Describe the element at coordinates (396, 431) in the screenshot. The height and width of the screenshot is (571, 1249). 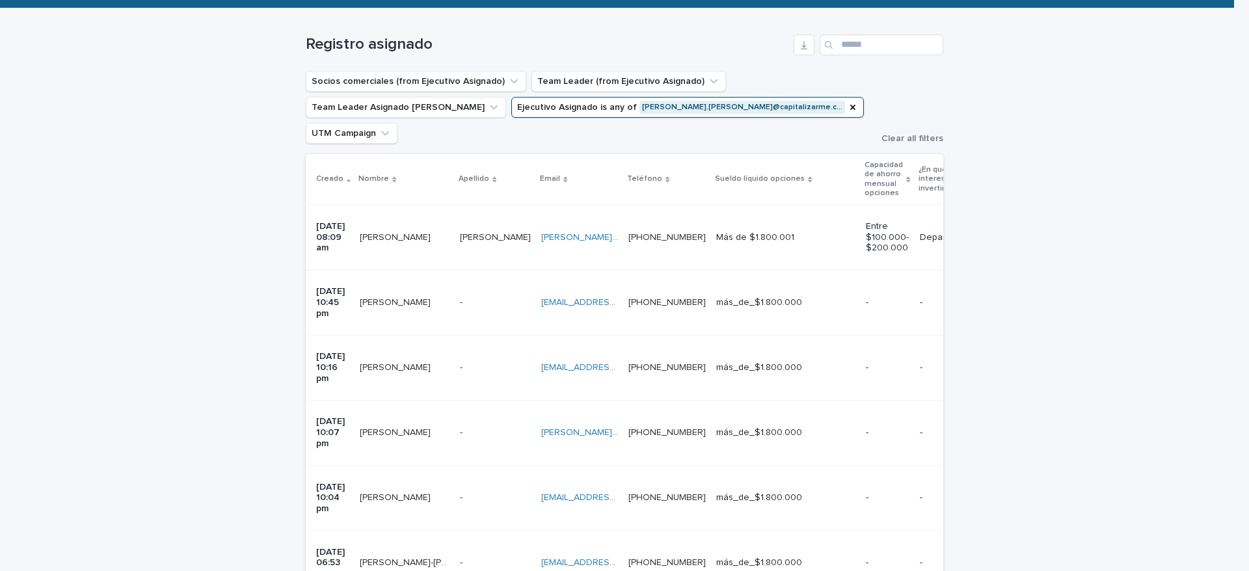
I see `p: Paulina Añazco` at that location.